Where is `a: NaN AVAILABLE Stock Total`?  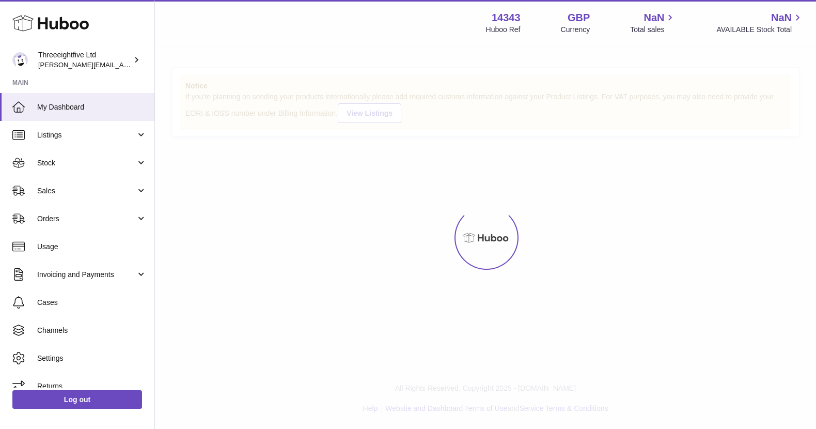
a: NaN AVAILABLE Stock Total is located at coordinates (759, 23).